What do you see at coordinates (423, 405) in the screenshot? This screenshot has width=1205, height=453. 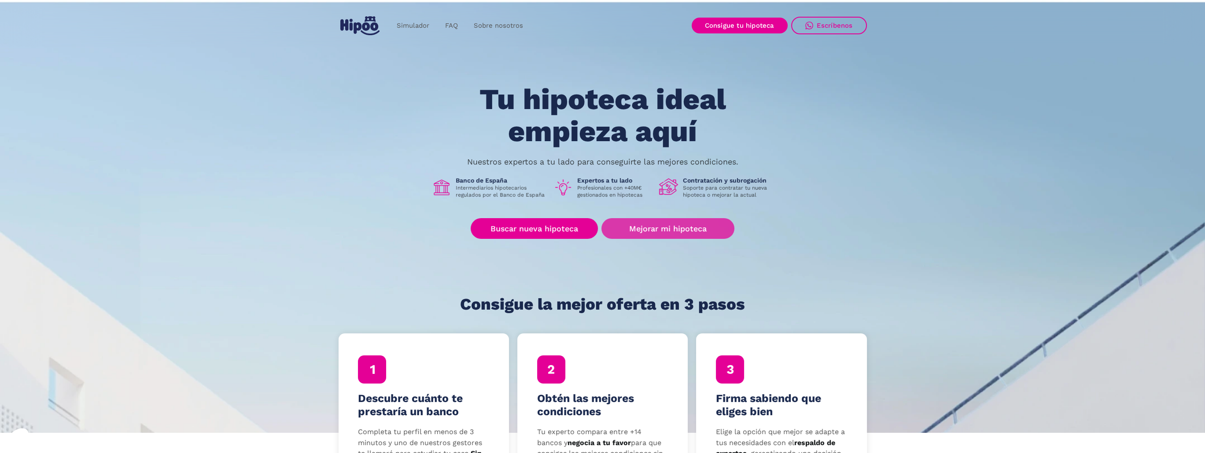 I see `h4: Descubre cuánto te prestaría un banco` at bounding box center [423, 405].